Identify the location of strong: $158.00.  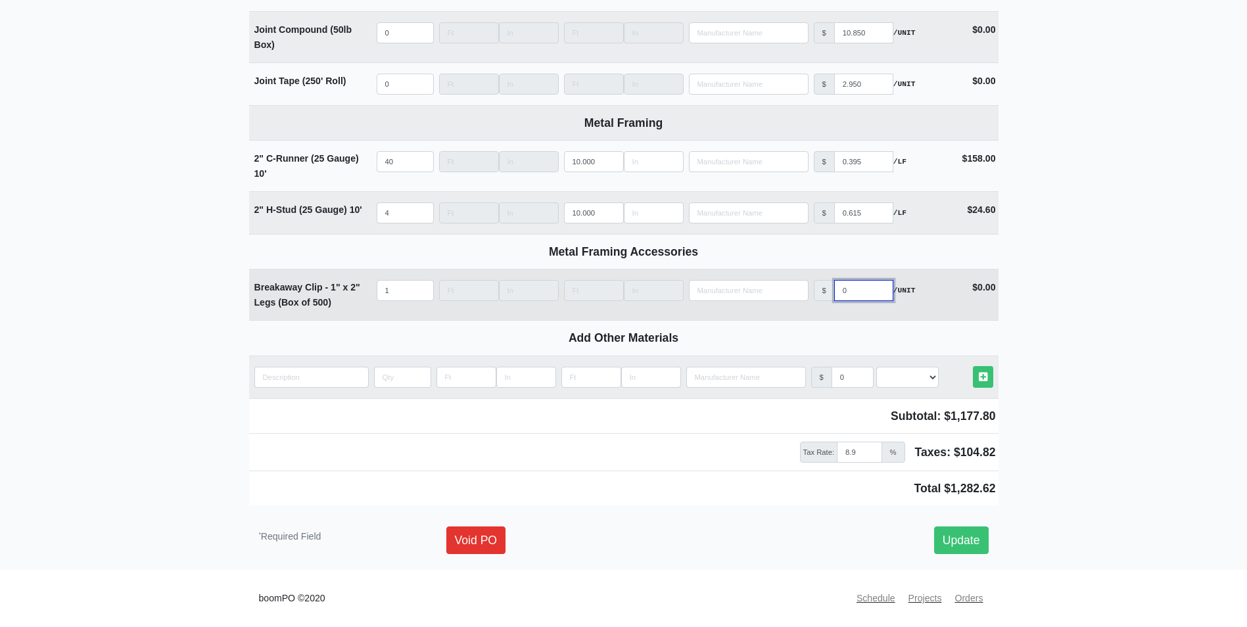
(979, 158).